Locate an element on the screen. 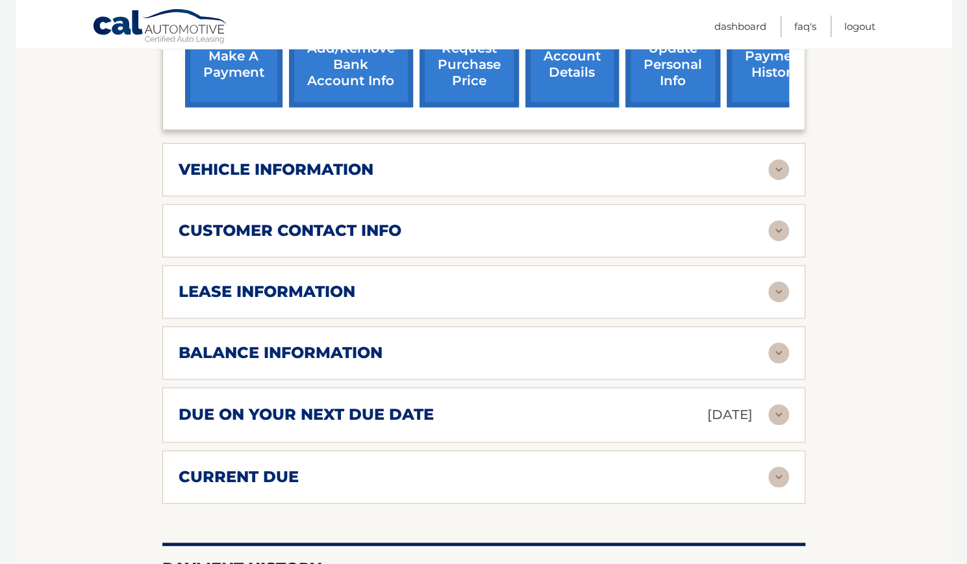 The image size is (967, 564). a: account details is located at coordinates (572, 64).